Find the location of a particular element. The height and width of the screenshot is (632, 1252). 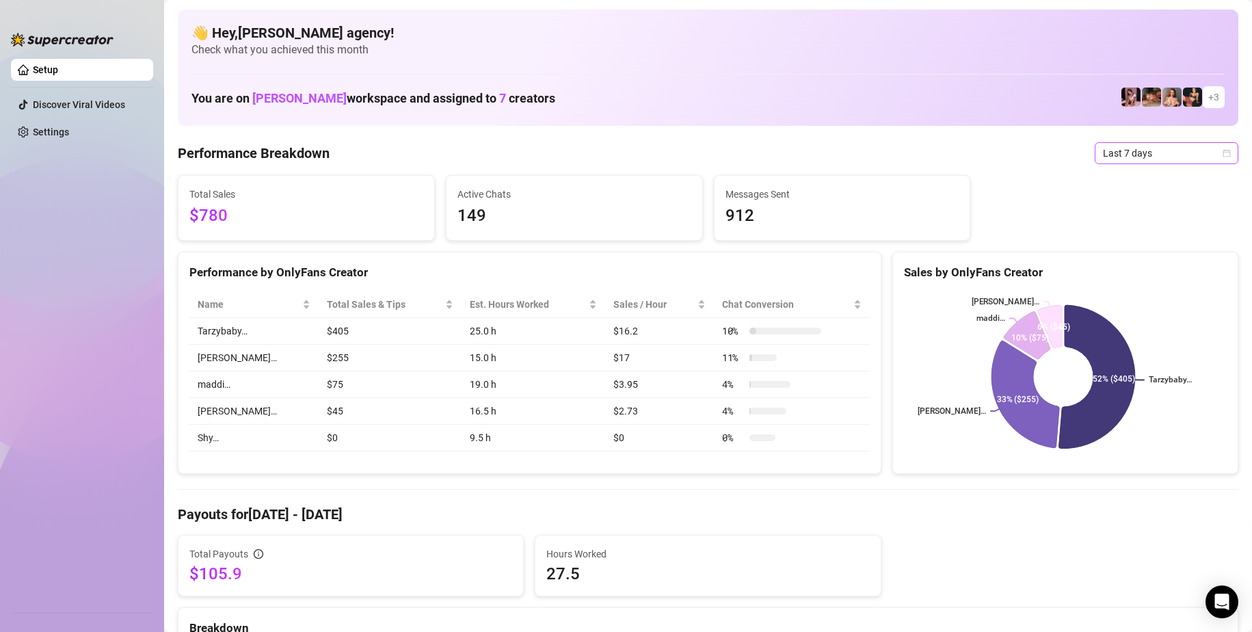

span: $105.9 is located at coordinates (351, 574).